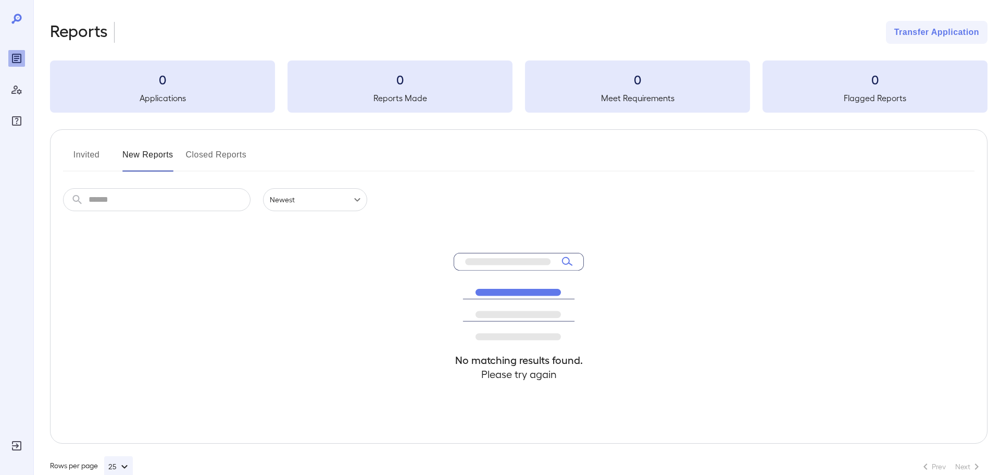  What do you see at coordinates (519, 86) in the screenshot?
I see `summary: 0Applications0Reports Made0Meet Requirements0Flagged Reports` at bounding box center [519, 86].